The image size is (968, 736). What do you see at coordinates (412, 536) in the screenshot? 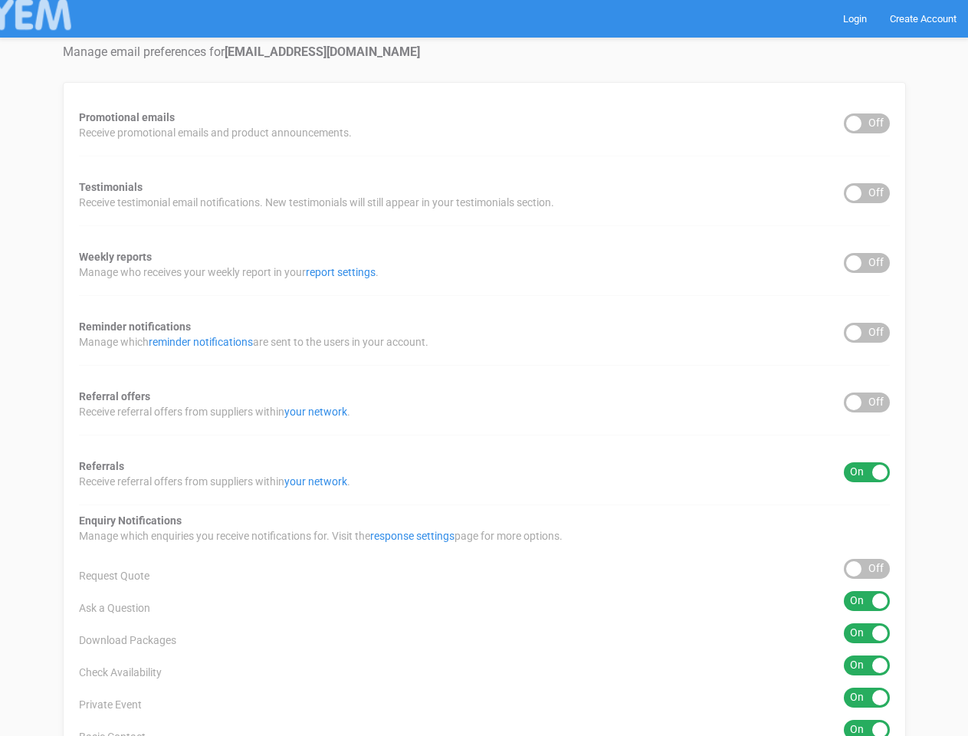
I see `a: response settings` at bounding box center [412, 536].